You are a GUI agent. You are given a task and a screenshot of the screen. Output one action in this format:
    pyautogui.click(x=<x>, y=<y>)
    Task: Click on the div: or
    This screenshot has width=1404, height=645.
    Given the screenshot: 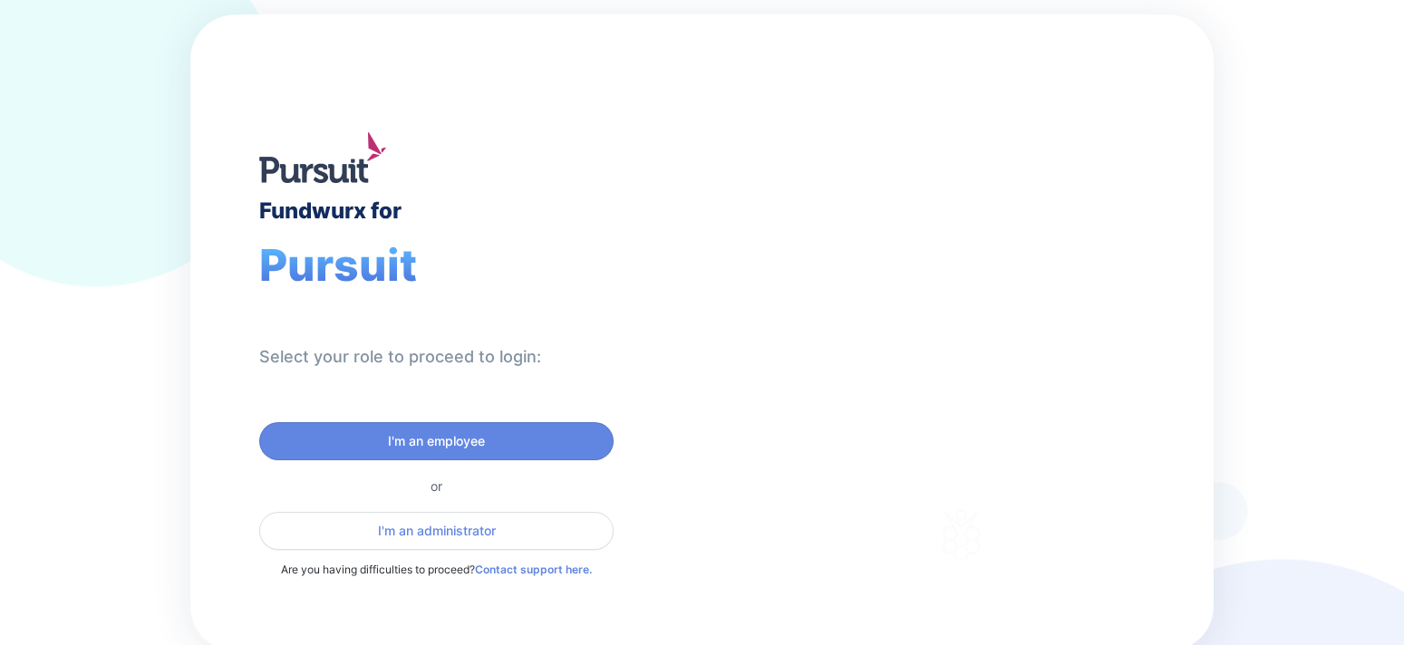 What is the action you would take?
    pyautogui.click(x=436, y=486)
    